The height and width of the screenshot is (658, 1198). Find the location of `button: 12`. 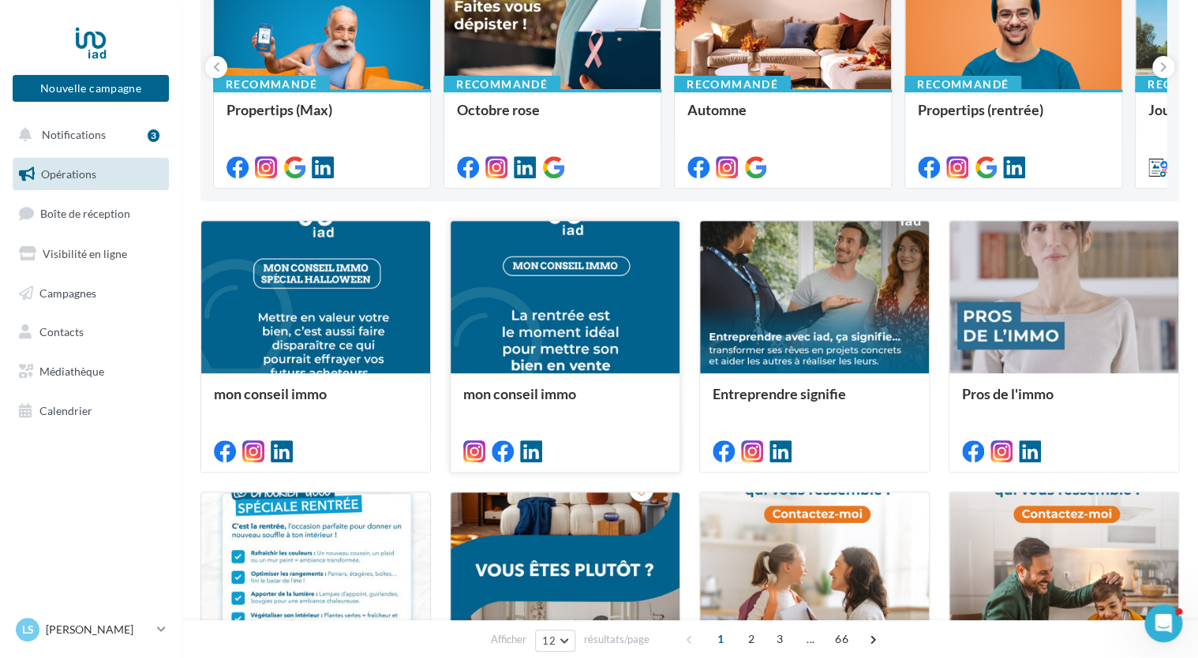

button: 12 is located at coordinates (555, 641).